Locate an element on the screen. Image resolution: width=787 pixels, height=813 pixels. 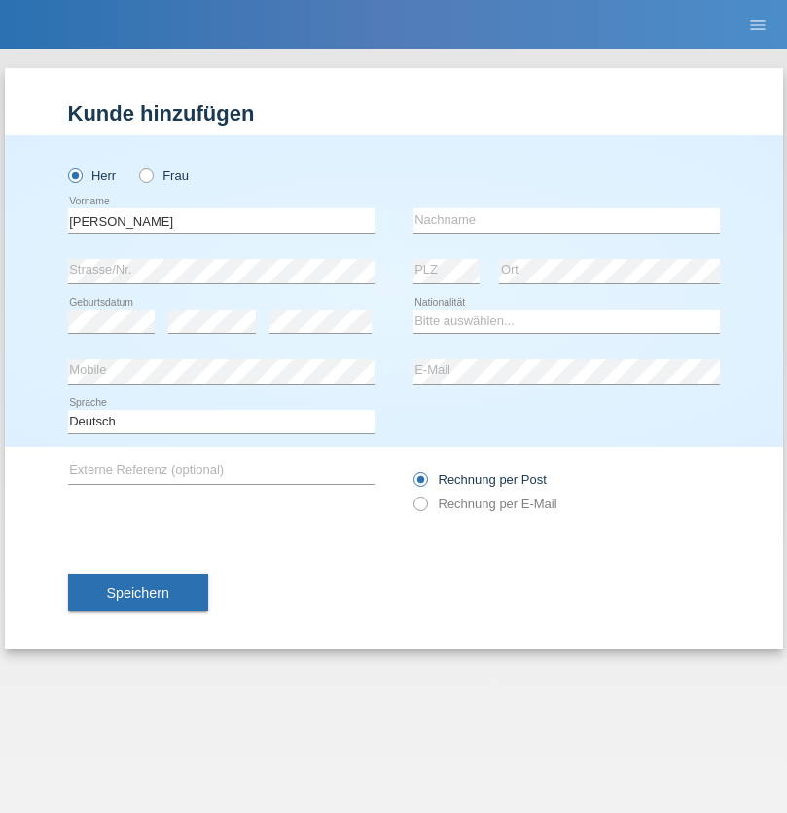
h1: Kunde hinzufügen is located at coordinates (394, 113).